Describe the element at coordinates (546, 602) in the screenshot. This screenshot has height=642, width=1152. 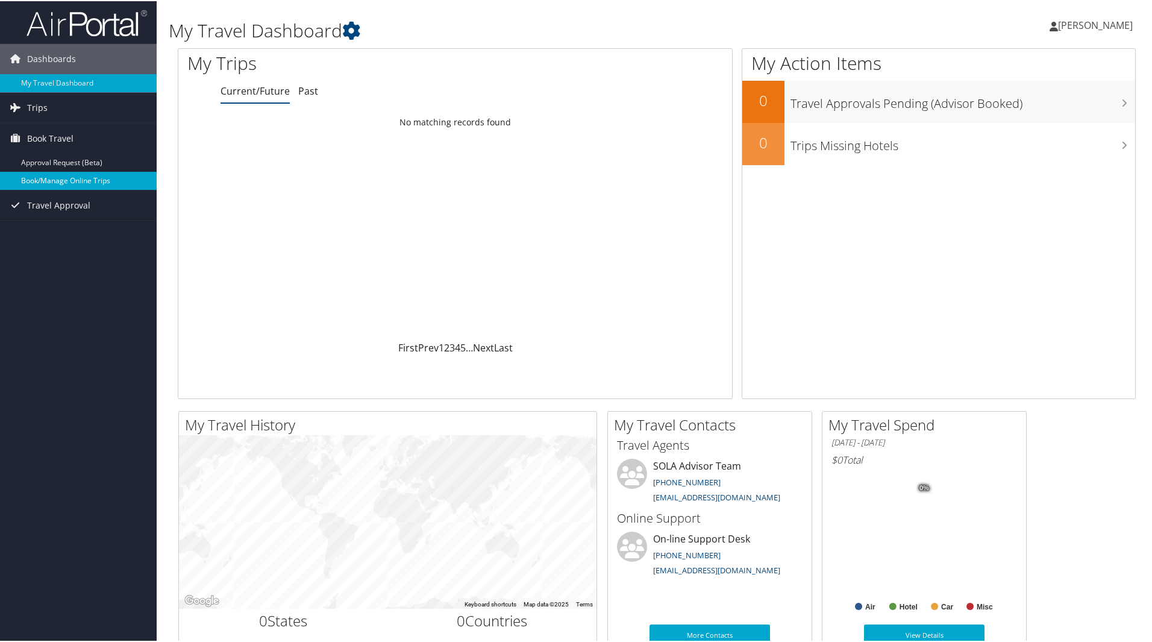
I see `span: Map data ©2025` at that location.